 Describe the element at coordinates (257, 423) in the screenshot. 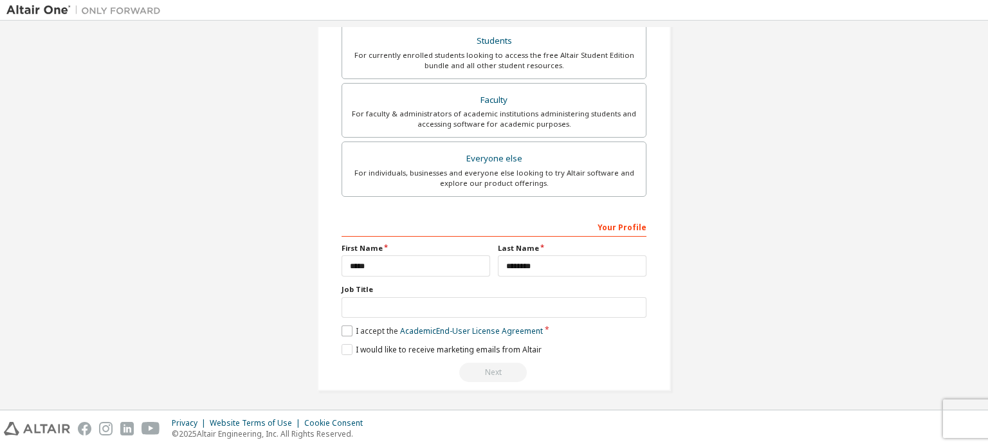

I see `div: Website Terms of Use` at that location.